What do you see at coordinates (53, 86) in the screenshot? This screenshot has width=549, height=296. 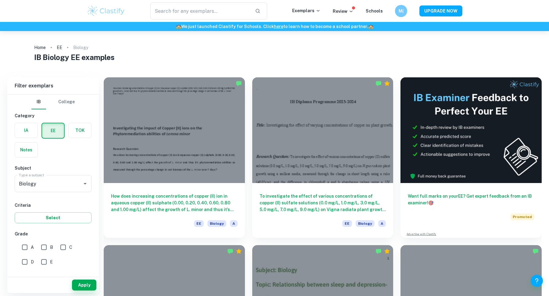 I see `h6: Filter exemplars` at bounding box center [53, 86].